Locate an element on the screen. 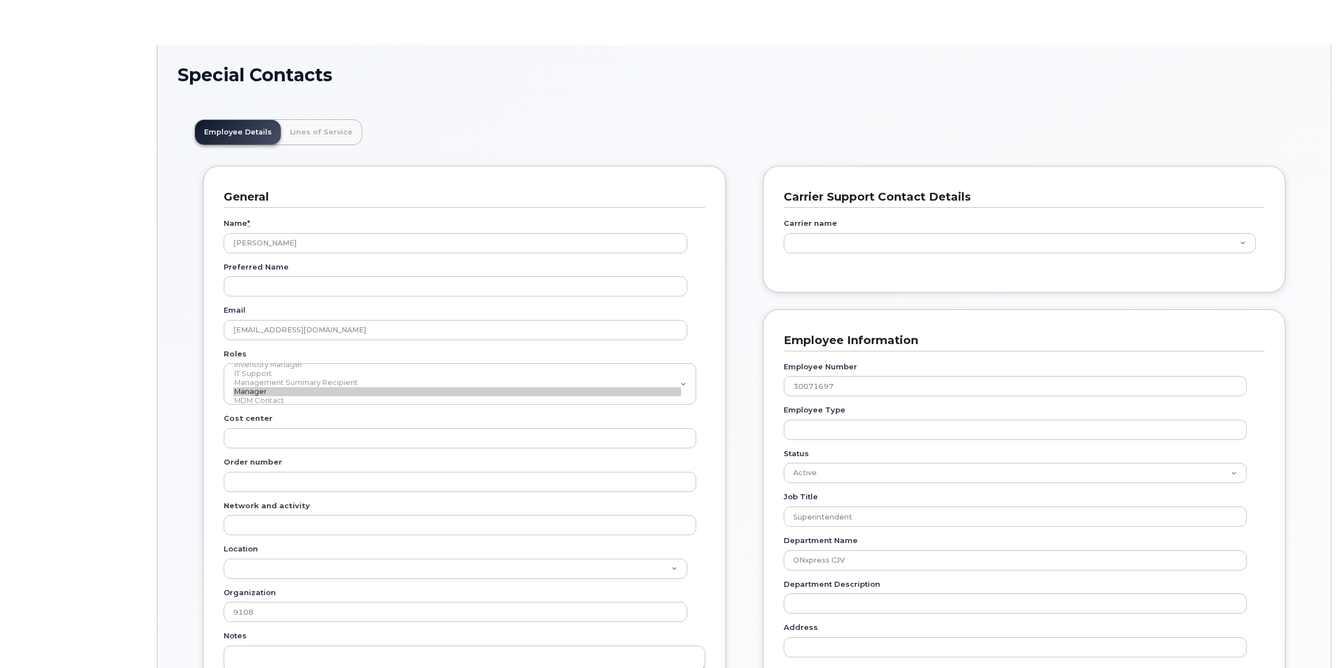 This screenshot has width=1337, height=668. h1: Special Contacts is located at coordinates (744, 75).